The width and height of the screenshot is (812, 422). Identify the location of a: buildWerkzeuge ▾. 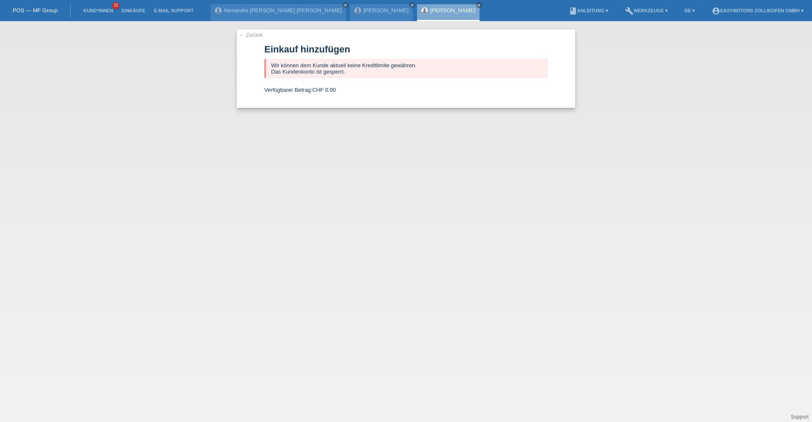
(646, 11).